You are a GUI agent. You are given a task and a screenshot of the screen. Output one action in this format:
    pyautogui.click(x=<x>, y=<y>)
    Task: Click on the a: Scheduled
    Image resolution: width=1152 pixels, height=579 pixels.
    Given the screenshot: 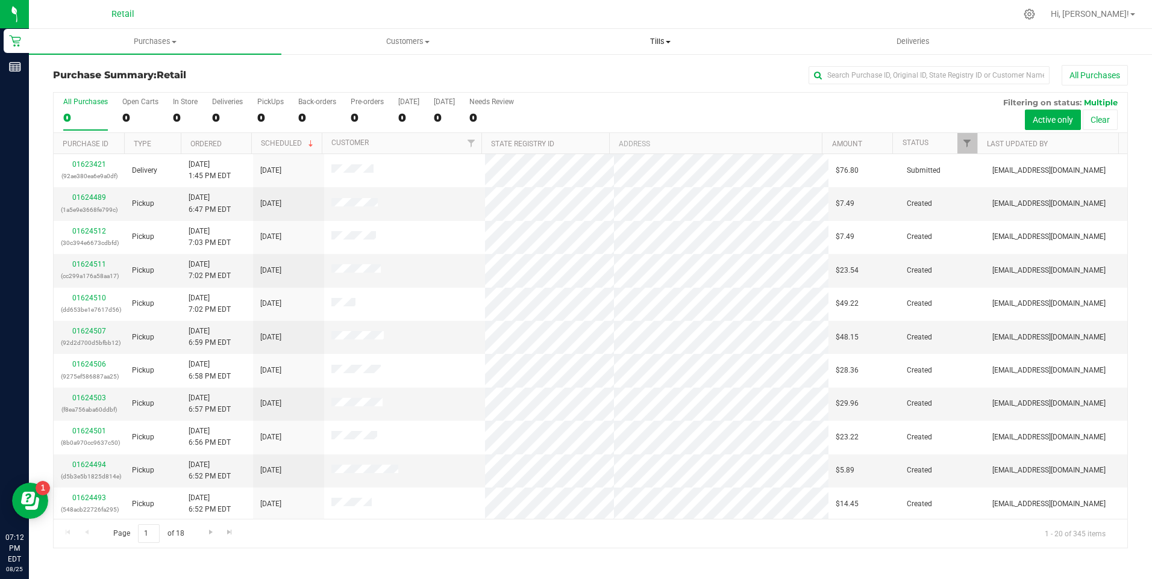 What is the action you would take?
    pyautogui.click(x=288, y=143)
    